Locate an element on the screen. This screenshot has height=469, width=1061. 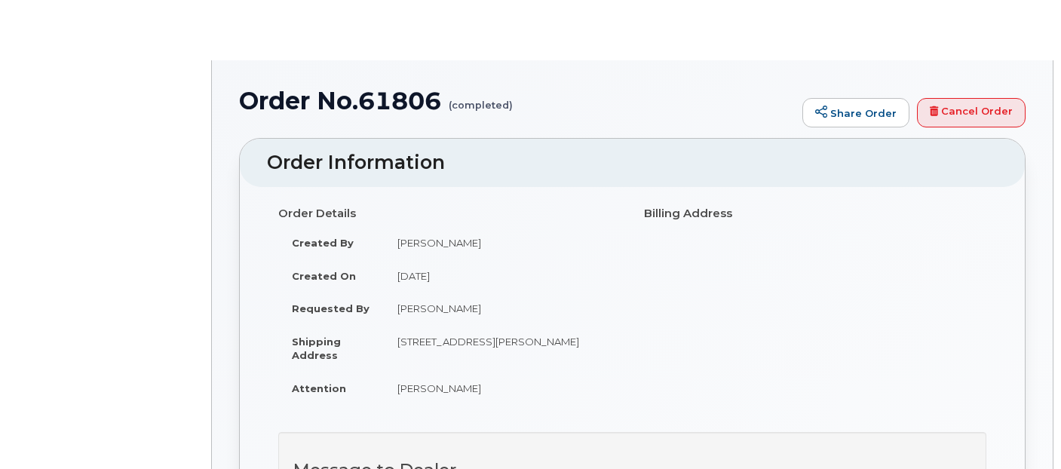
strong: Created On is located at coordinates (324, 276).